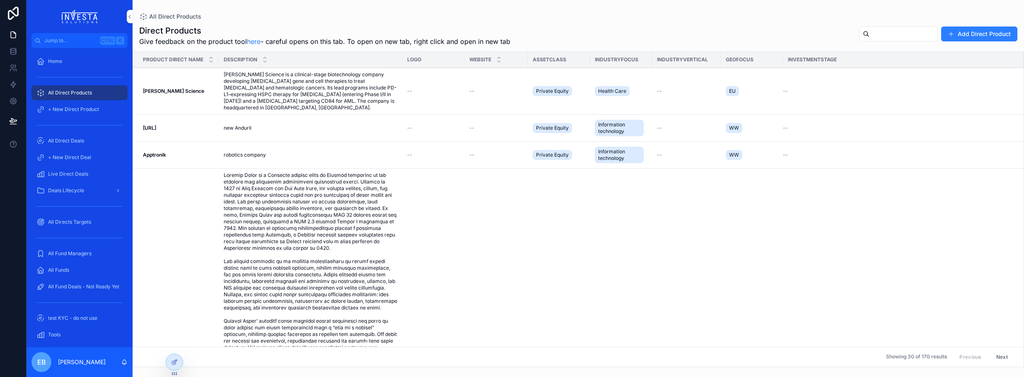 The height and width of the screenshot is (377, 1024). I want to click on span: GeoFocus, so click(739, 60).